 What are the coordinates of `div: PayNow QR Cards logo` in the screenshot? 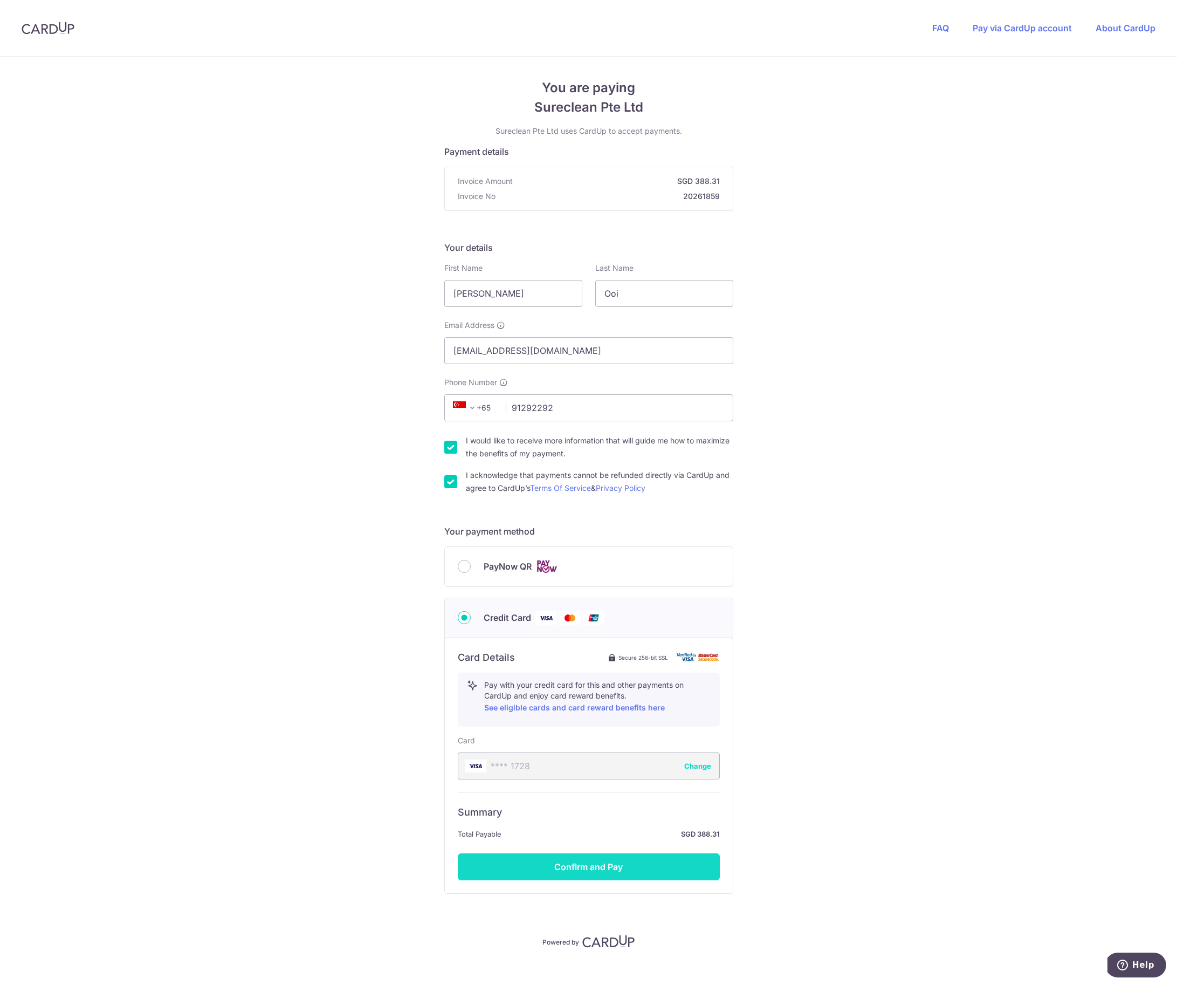 It's located at (589, 566).